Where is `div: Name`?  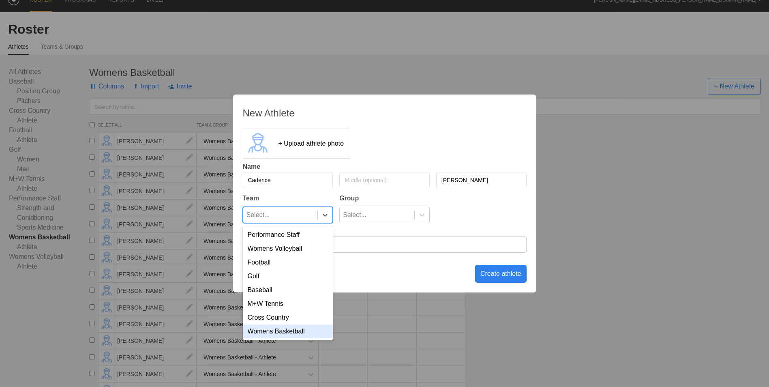
div: Name is located at coordinates (385, 167).